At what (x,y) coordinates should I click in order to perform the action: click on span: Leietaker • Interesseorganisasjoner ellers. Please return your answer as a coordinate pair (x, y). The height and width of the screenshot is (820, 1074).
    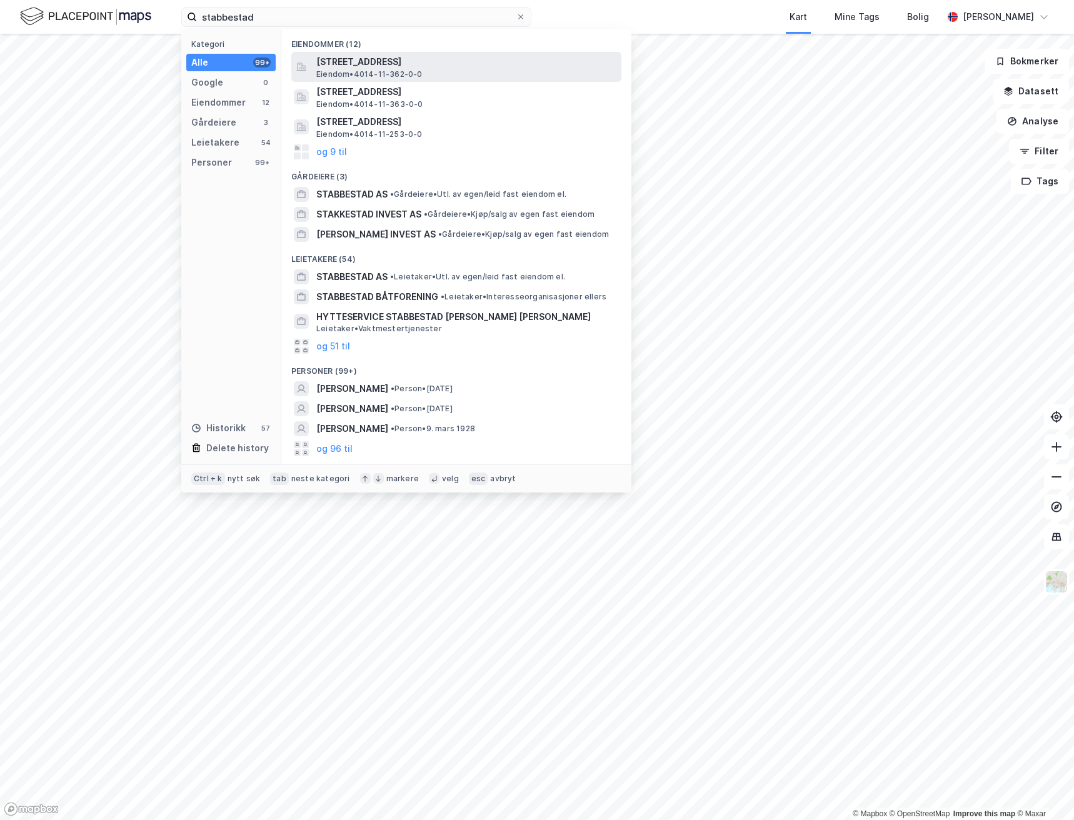
    Looking at the image, I should click on (523, 297).